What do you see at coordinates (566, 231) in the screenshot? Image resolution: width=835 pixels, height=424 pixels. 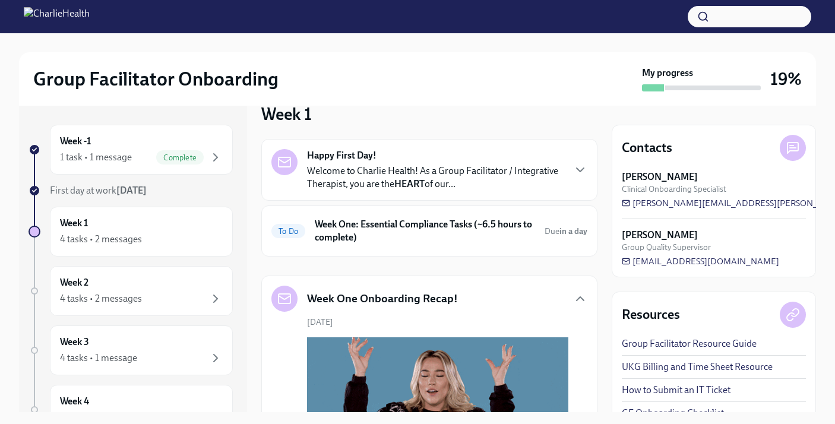 I see `span: Due` at bounding box center [566, 231].